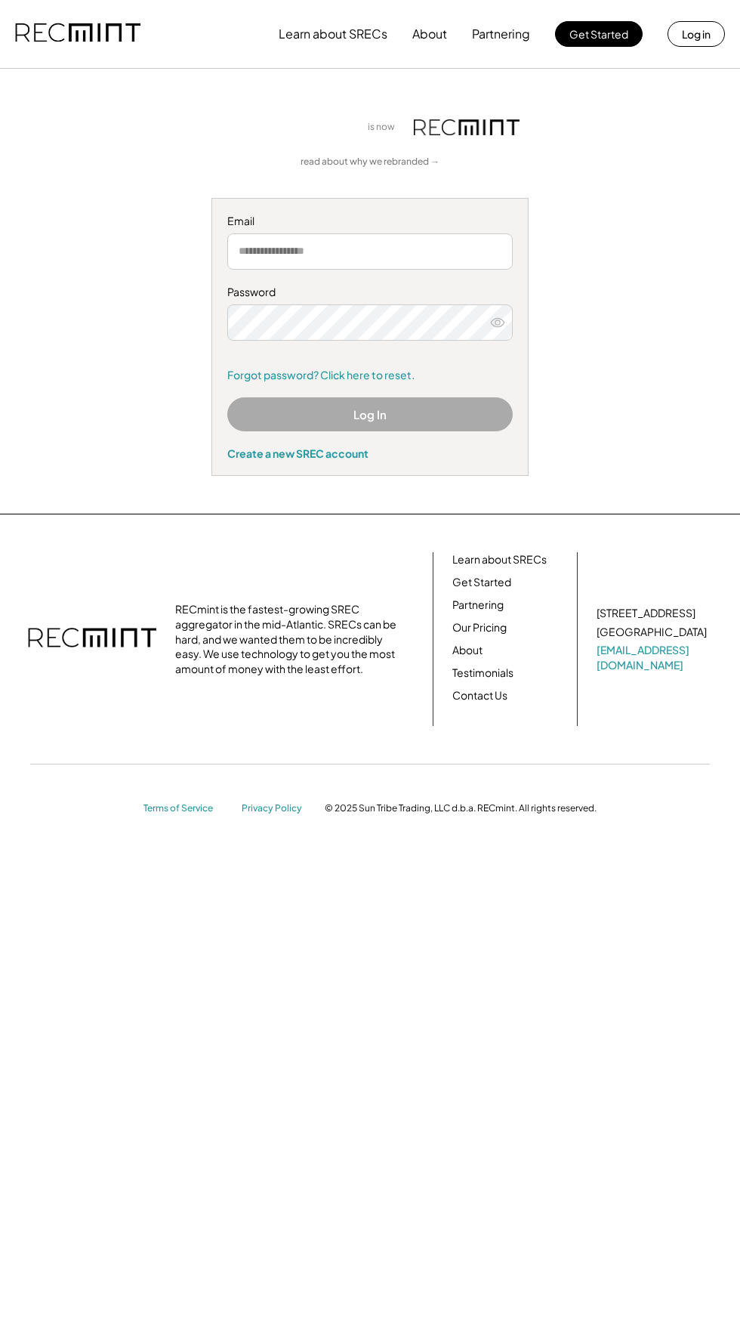  I want to click on img: yH5BAEAAAAALAAAAAABAAEAAAIBRAA7, so click(289, 127).